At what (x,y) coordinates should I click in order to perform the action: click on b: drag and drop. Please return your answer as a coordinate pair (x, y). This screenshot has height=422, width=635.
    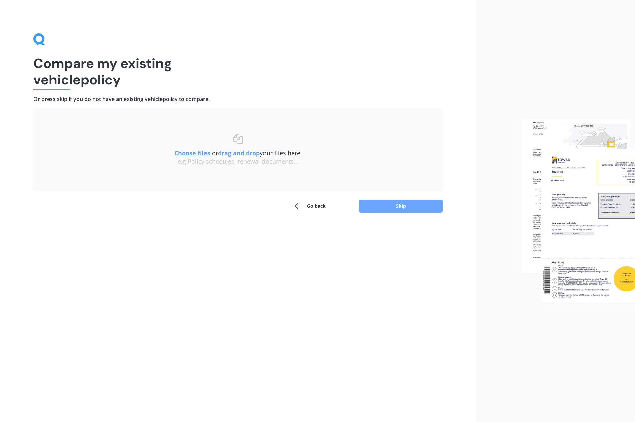
    Looking at the image, I should click on (239, 153).